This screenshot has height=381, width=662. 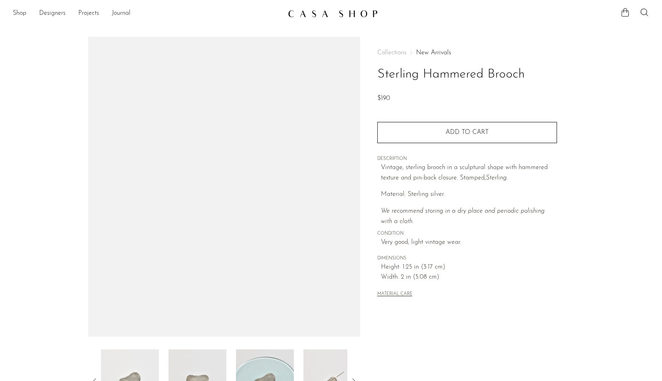 I want to click on span: DESCRIPTION, so click(x=467, y=159).